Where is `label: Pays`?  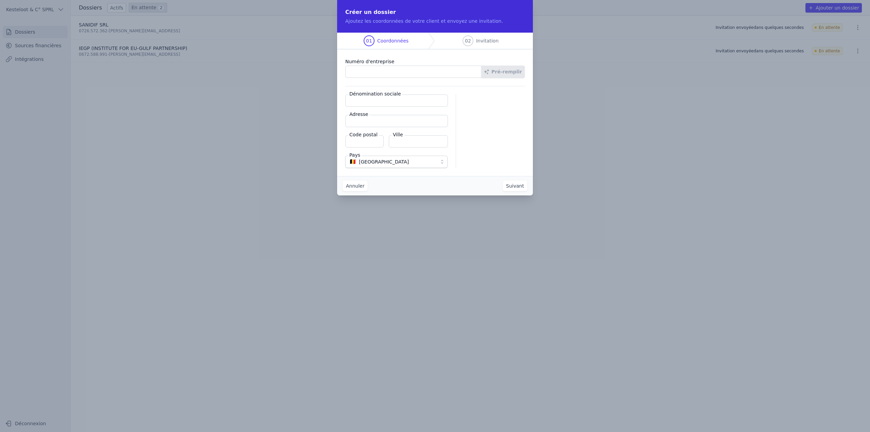 label: Pays is located at coordinates (355, 155).